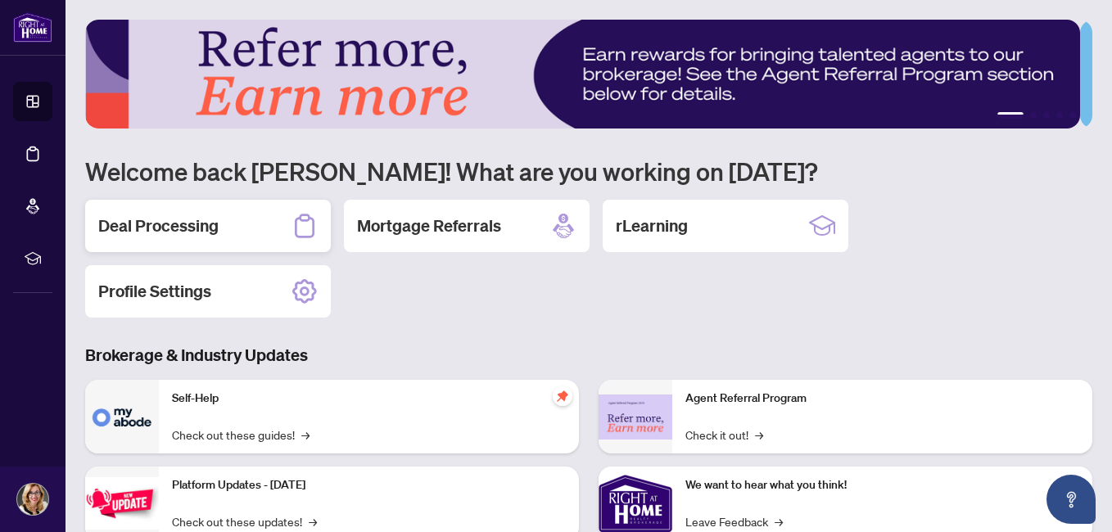 The width and height of the screenshot is (1112, 532). Describe the element at coordinates (244, 521) in the screenshot. I see `a: Check out these updates!→` at that location.